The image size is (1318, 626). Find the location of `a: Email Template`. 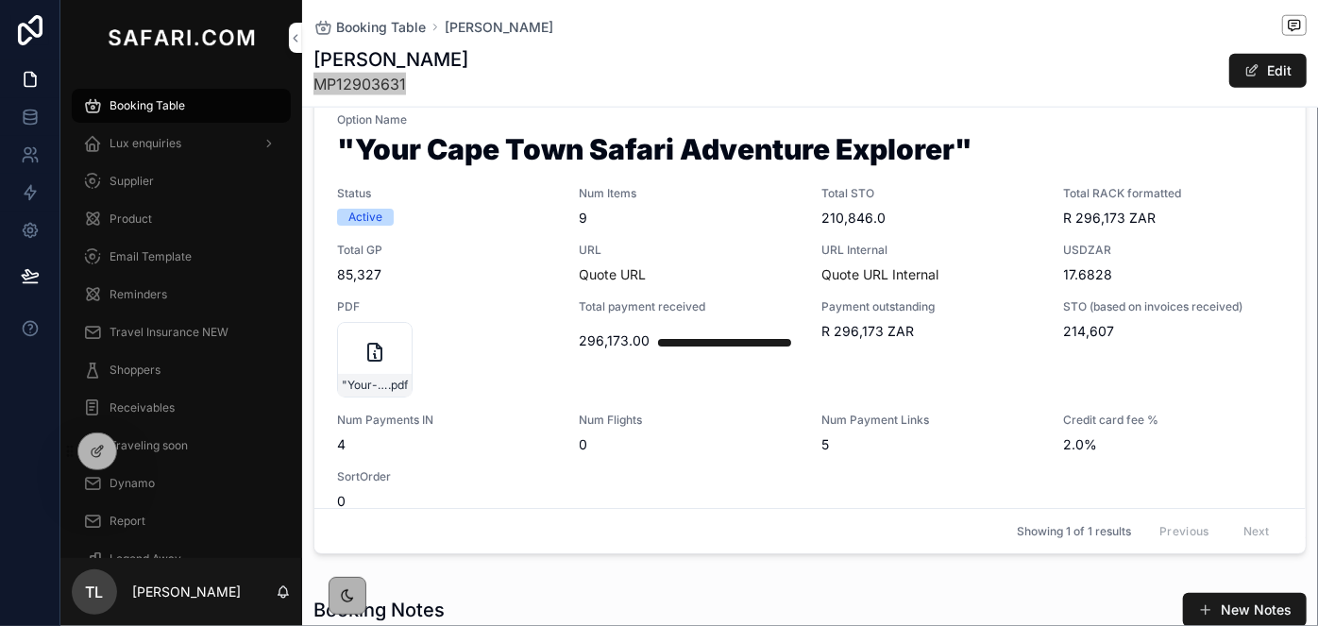

a: Email Template is located at coordinates (181, 257).